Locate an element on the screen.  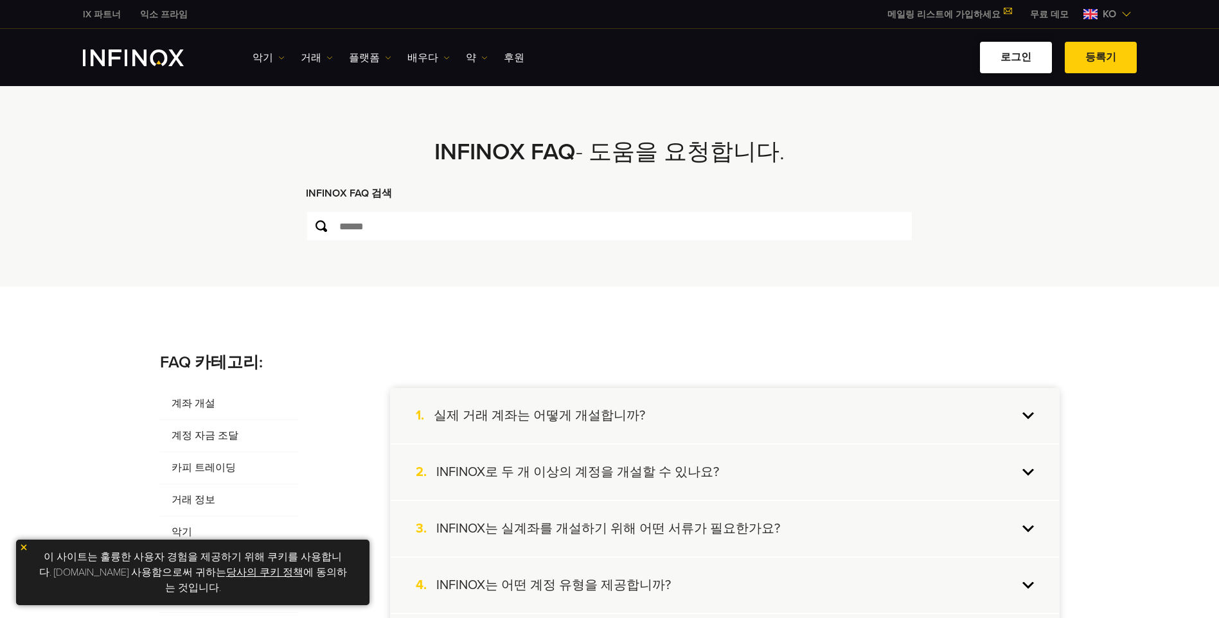
a: 메일링 리스트에 가입하세요 is located at coordinates (949, 14).